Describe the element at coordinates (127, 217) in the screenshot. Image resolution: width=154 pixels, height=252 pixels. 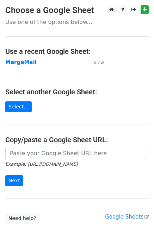
I see `a: Google Sheets` at that location.